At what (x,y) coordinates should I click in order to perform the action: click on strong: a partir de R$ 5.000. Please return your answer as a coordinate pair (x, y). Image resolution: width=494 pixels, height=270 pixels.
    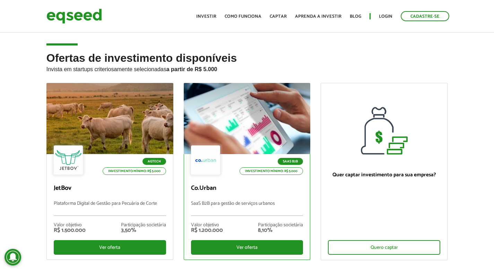
    Looking at the image, I should click on (192, 69).